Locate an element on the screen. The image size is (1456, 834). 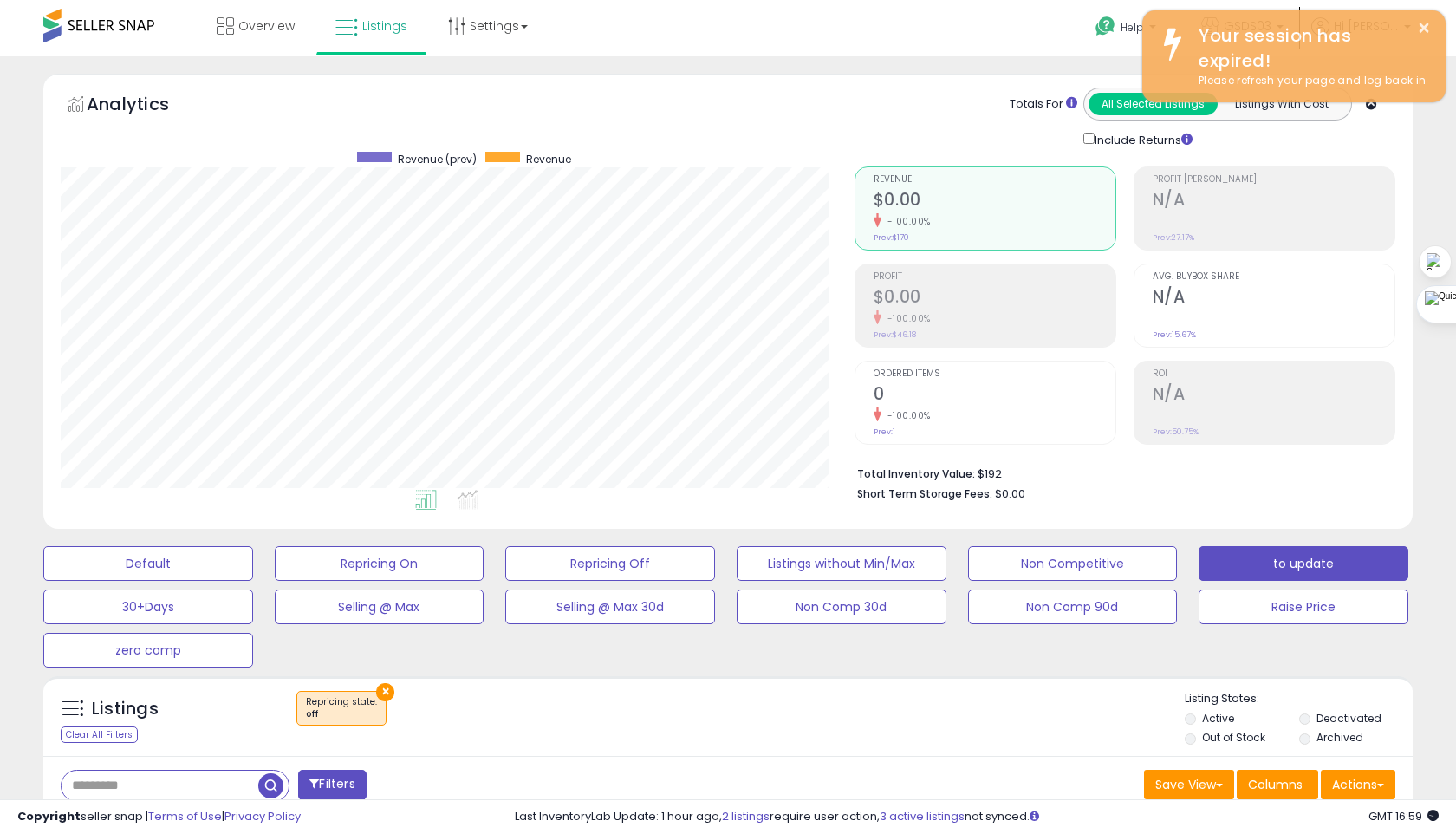
button: 30+Days is located at coordinates (149, 607).